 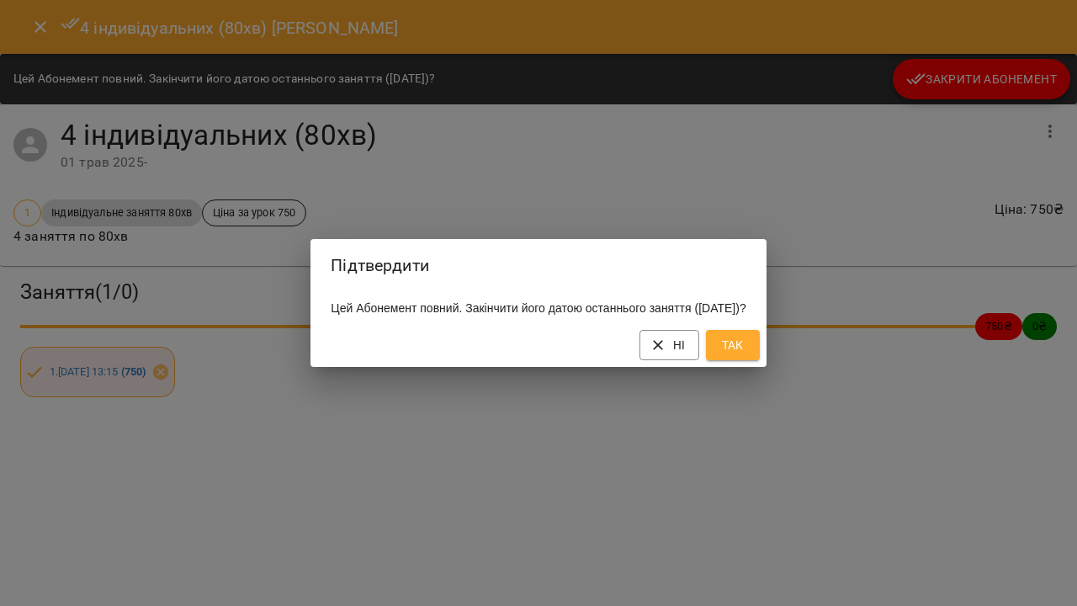 What do you see at coordinates (669, 345) in the screenshot?
I see `button: Ні` at bounding box center [669, 345].